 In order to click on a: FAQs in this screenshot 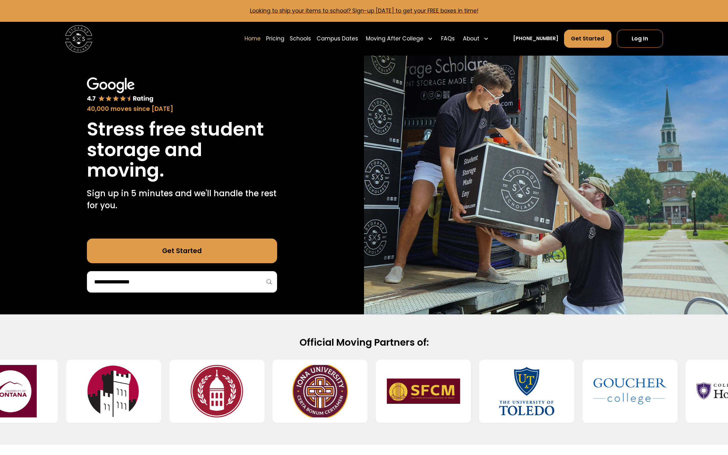, I will do `click(448, 39)`.